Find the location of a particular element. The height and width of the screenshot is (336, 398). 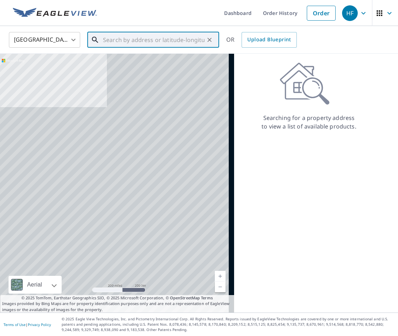

div: Aerial is located at coordinates (35, 285).